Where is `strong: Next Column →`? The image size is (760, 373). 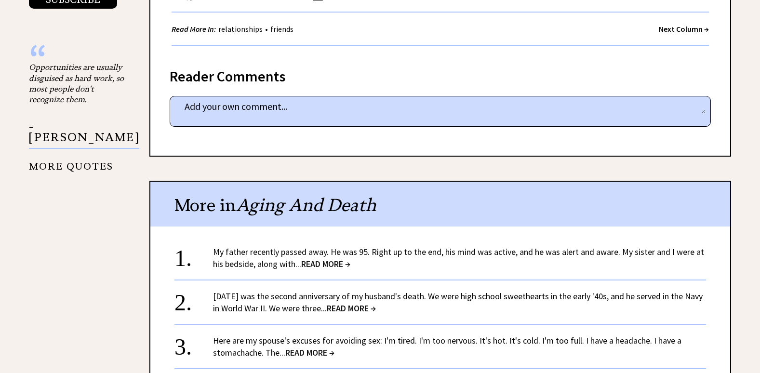
strong: Next Column → is located at coordinates (684, 29).